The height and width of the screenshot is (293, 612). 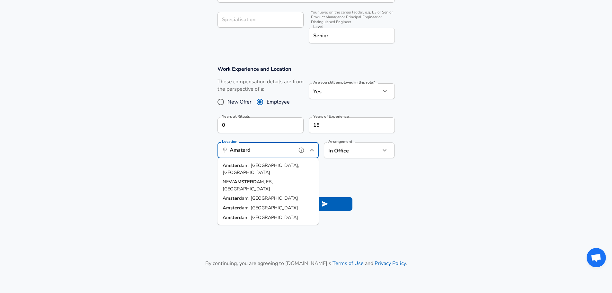 What do you see at coordinates (228, 181) in the screenshot?
I see `span: NEW` at bounding box center [228, 181].